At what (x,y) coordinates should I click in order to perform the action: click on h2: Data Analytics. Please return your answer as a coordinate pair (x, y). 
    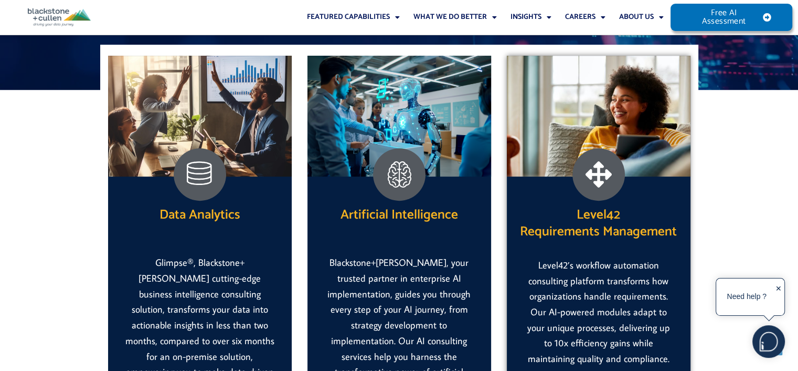
    Looking at the image, I should click on (200, 215).